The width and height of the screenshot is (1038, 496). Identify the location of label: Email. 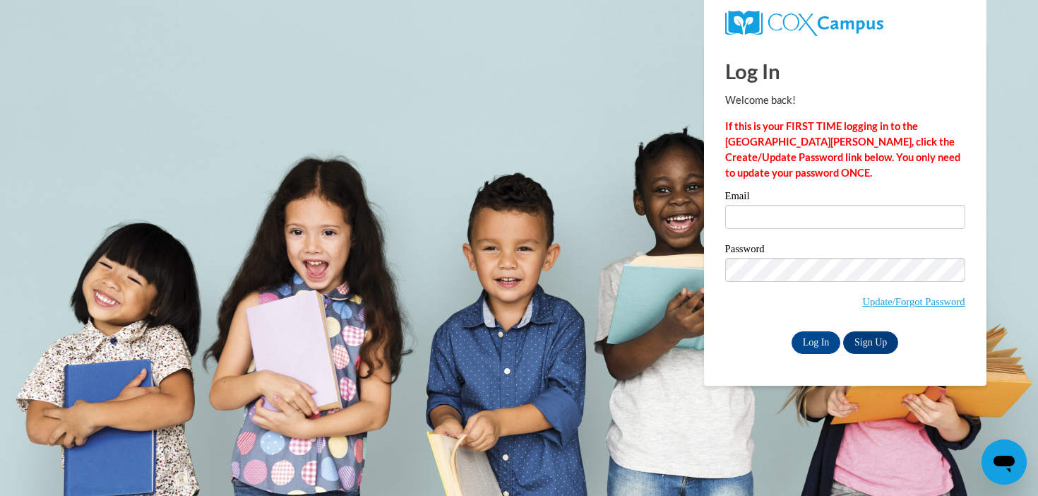
(845, 198).